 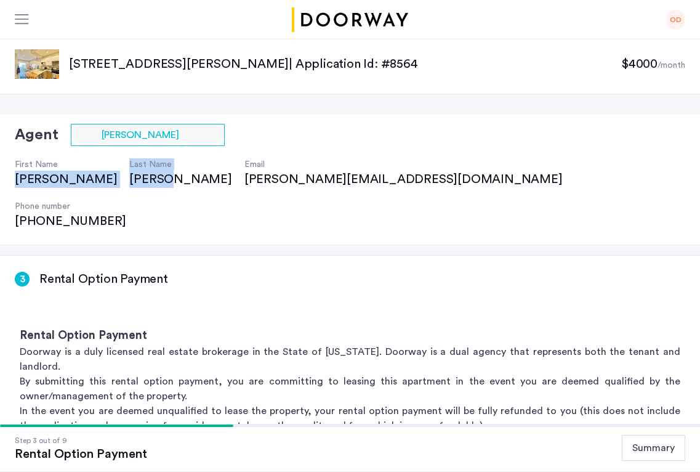 I want to click on div: Rental Option Payment, so click(x=81, y=454).